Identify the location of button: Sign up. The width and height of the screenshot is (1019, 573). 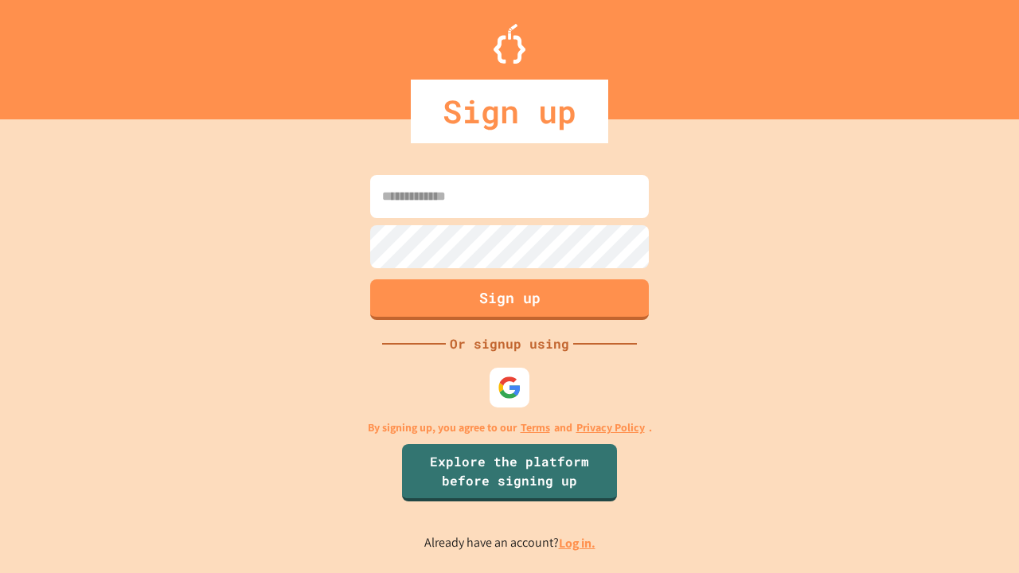
(509, 299).